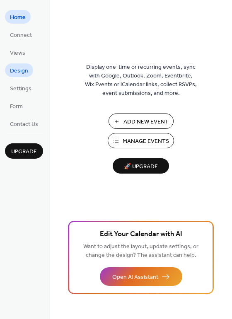 This screenshot has height=319, width=232. What do you see at coordinates (141, 166) in the screenshot?
I see `button: 🚀 Upgrade` at bounding box center [141, 166].